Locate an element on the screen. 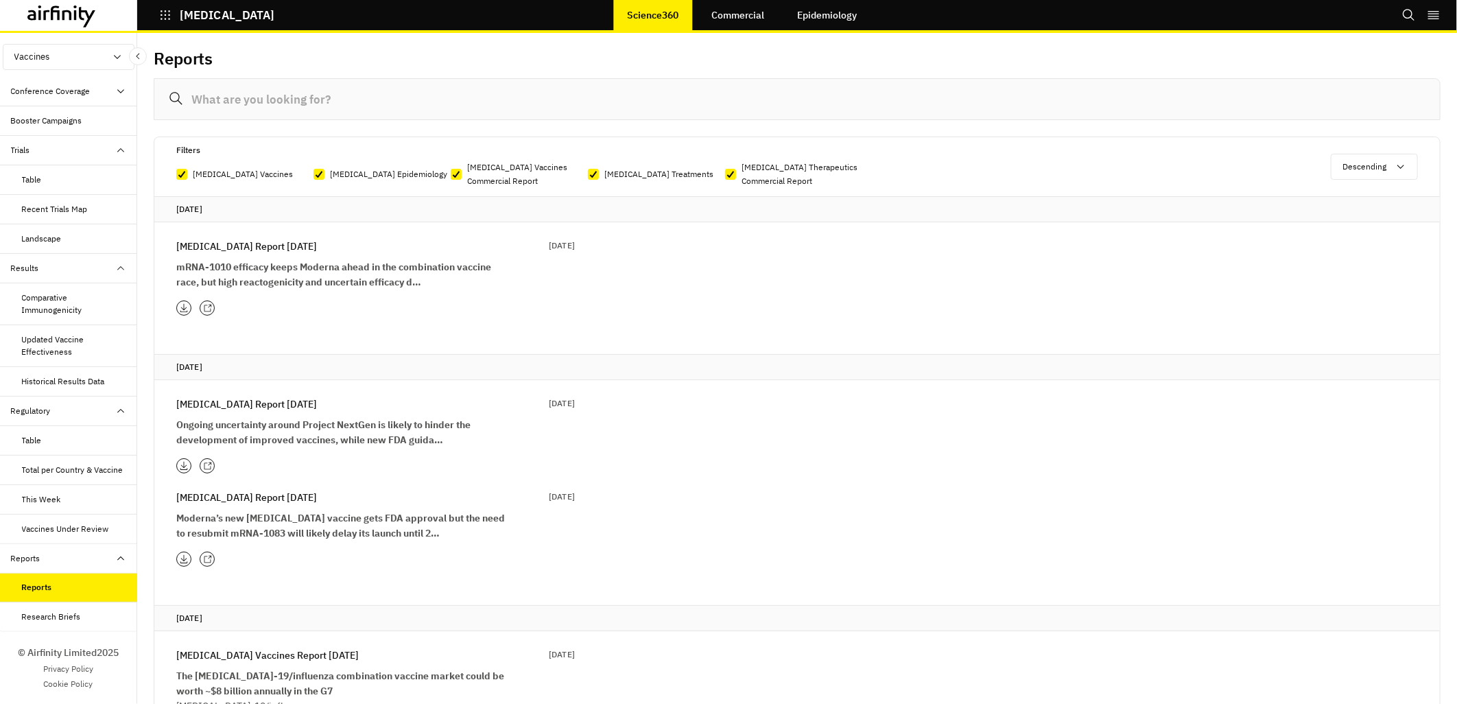 This screenshot has height=704, width=1457. p: © Airfinity Limited 2025 is located at coordinates (68, 652).